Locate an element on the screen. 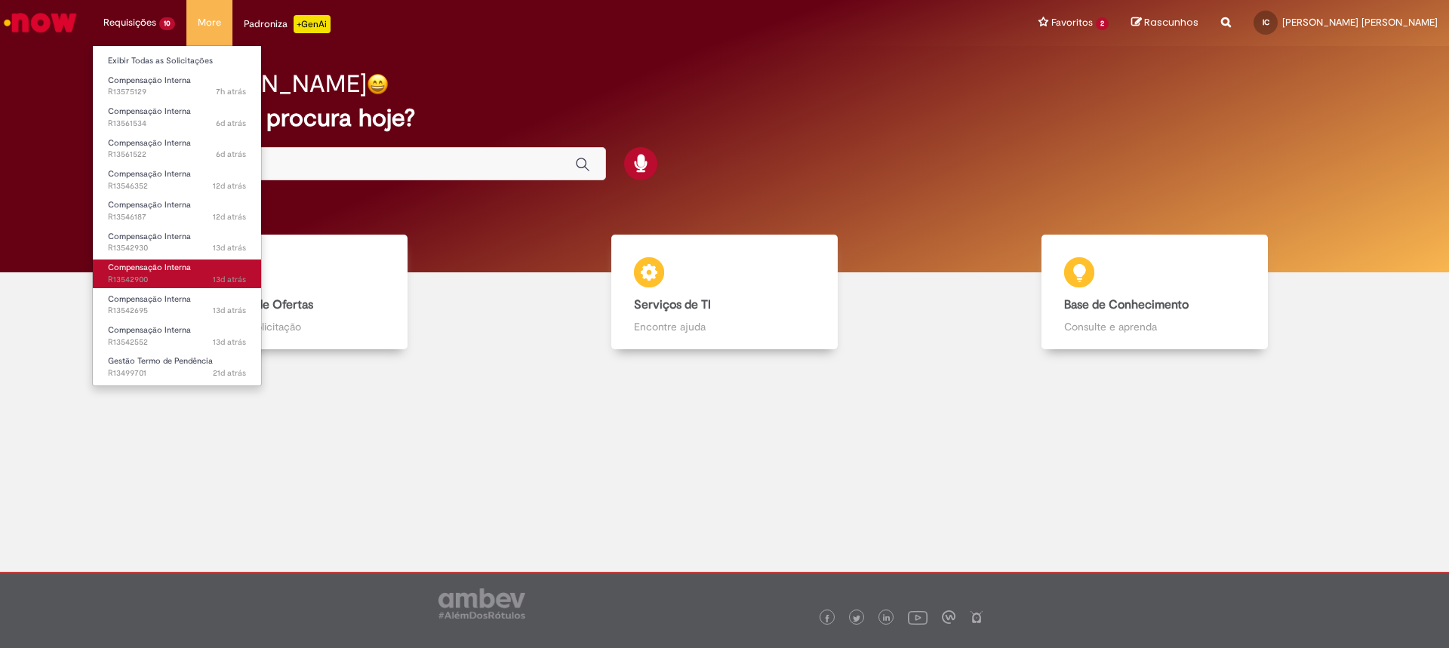  time: 18/09/2025 10:35:05 is located at coordinates (229, 186).